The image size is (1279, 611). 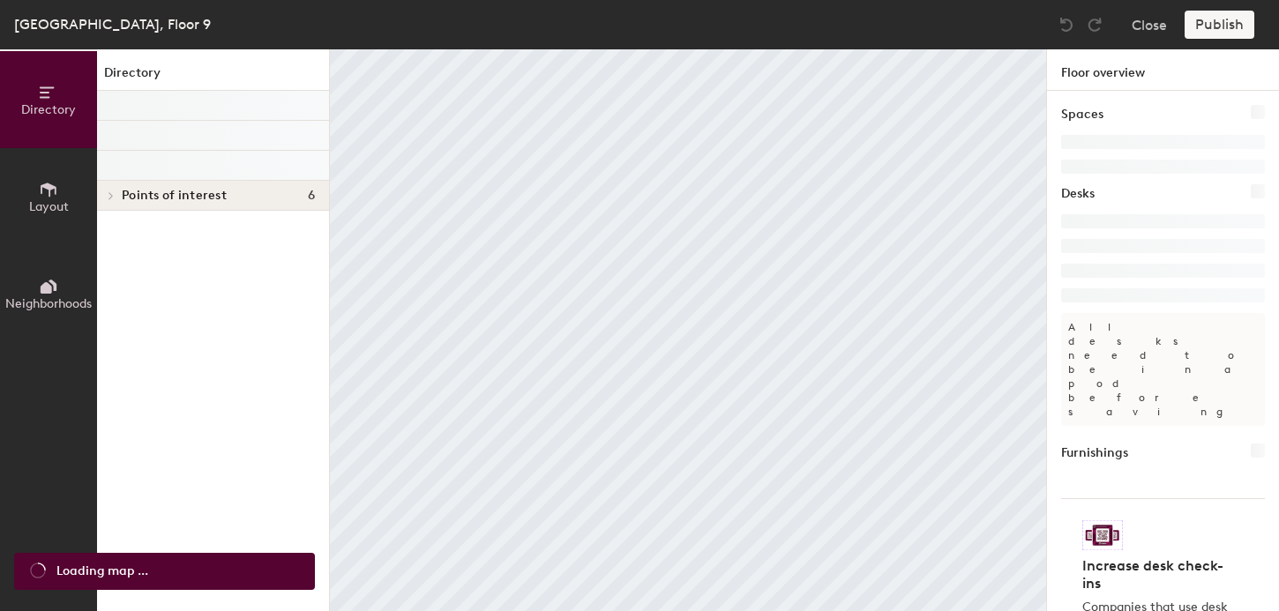 What do you see at coordinates (1094, 453) in the screenshot?
I see `h1: Furnishings` at bounding box center [1094, 453].